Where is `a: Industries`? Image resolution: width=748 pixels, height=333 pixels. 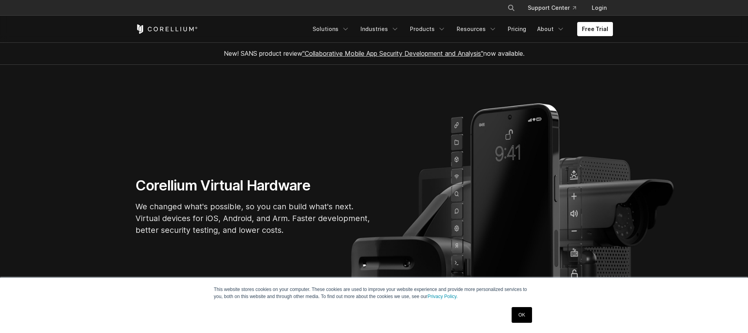
a: Industries is located at coordinates (380, 29).